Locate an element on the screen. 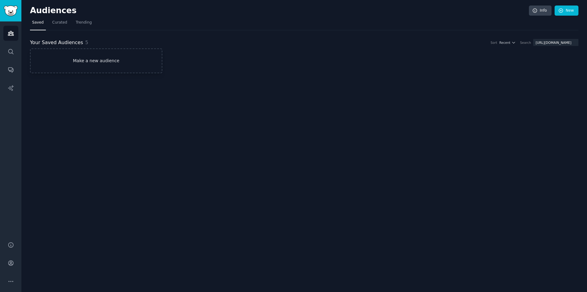  button: Recent is located at coordinates (508, 43).